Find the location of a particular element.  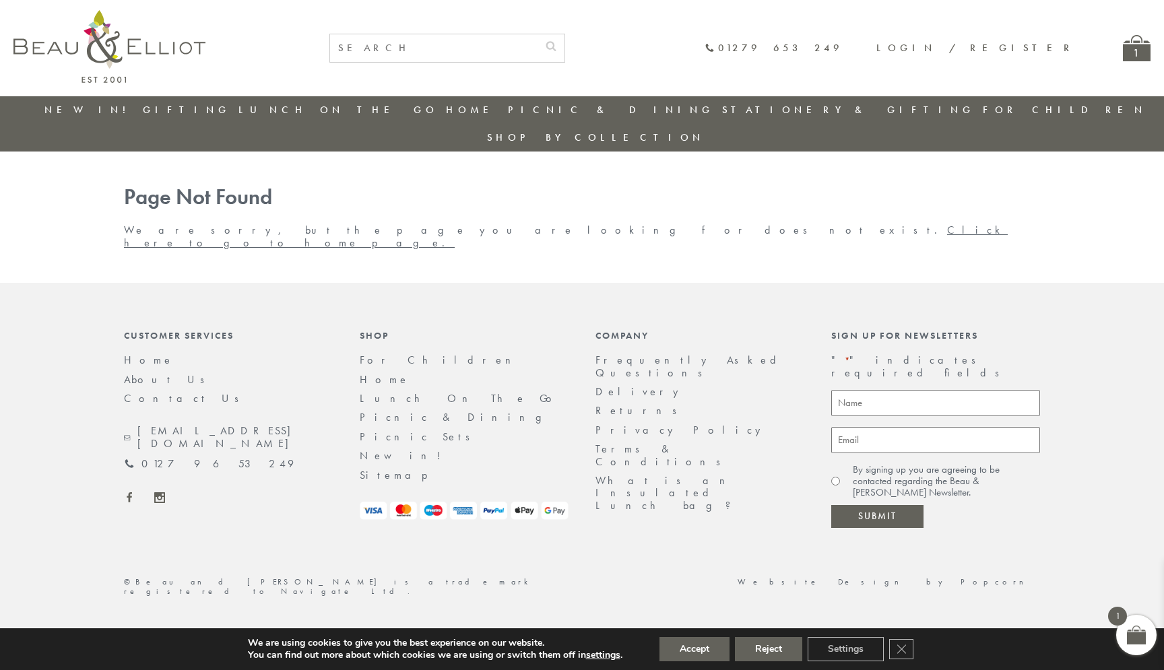

img: logo is located at coordinates (109, 46).